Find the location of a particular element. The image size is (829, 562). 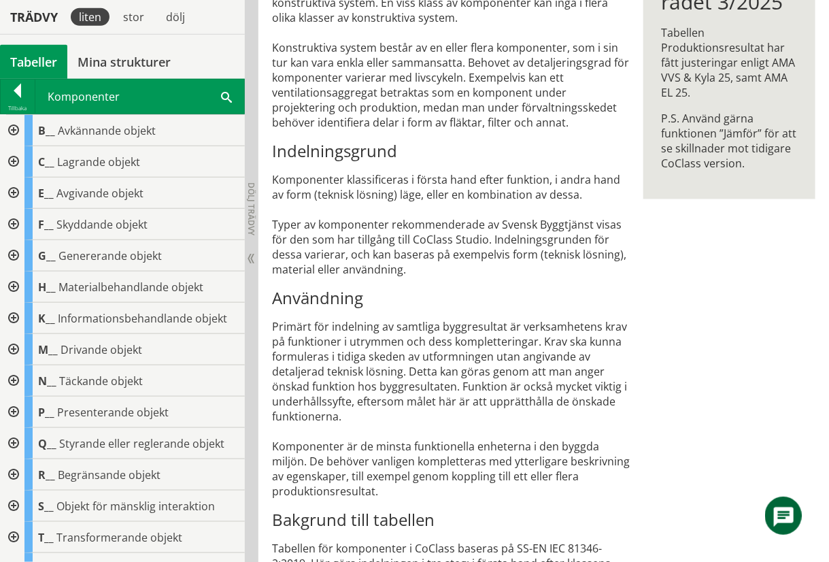

span: R__ is located at coordinates (46, 475).